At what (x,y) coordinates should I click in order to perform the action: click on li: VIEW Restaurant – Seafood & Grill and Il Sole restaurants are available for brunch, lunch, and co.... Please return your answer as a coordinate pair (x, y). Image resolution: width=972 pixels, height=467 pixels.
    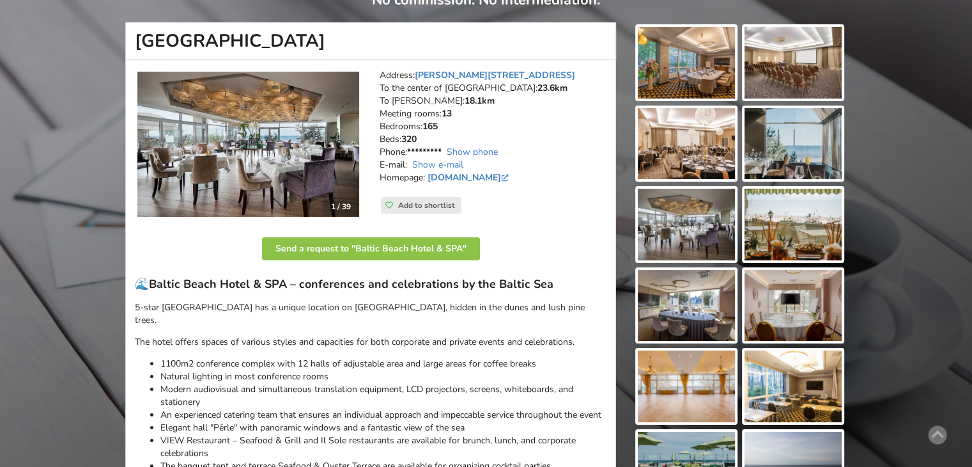
    Looking at the image, I should click on (384, 447).